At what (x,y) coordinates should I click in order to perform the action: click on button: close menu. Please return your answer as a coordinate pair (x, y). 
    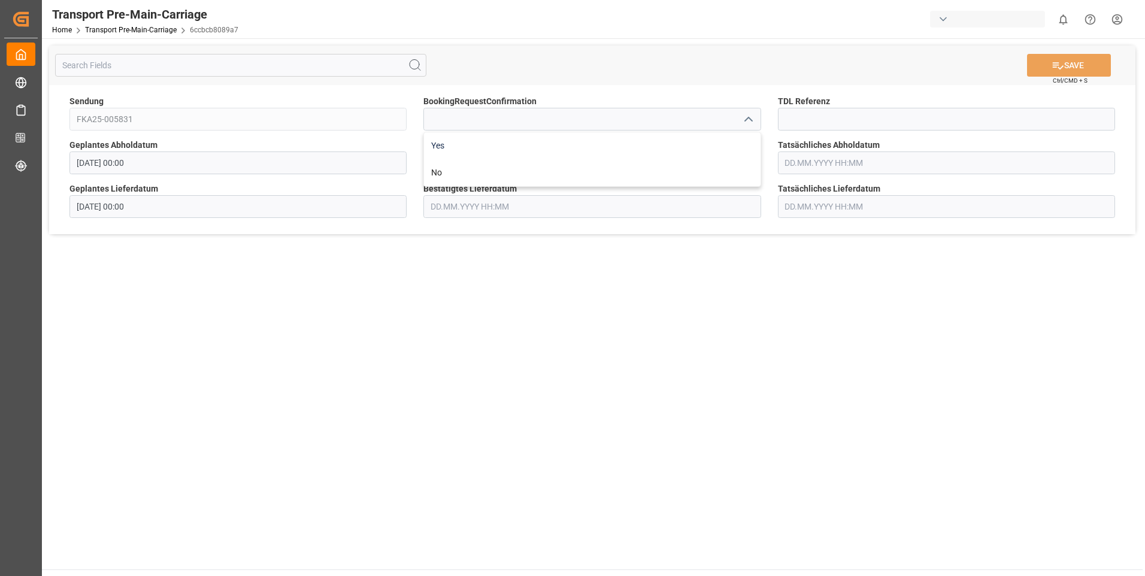
    Looking at the image, I should click on (747, 119).